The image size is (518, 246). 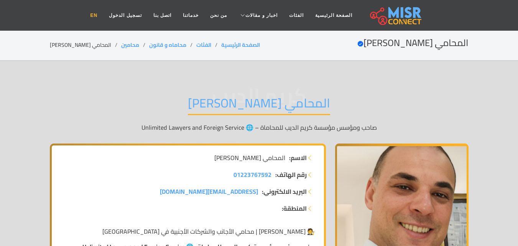 What do you see at coordinates (258, 15) in the screenshot?
I see `a: اخبار و مقالات` at bounding box center [258, 15].